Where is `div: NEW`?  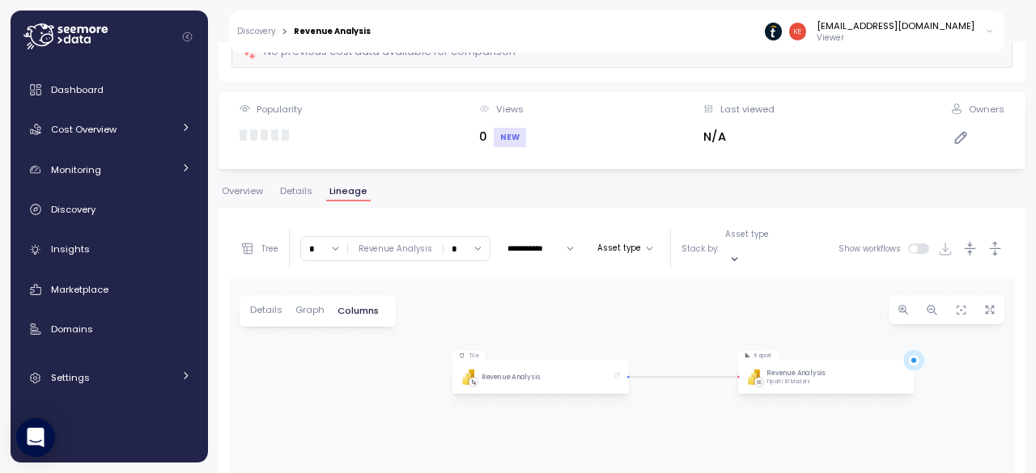
div: NEW is located at coordinates (510, 138).